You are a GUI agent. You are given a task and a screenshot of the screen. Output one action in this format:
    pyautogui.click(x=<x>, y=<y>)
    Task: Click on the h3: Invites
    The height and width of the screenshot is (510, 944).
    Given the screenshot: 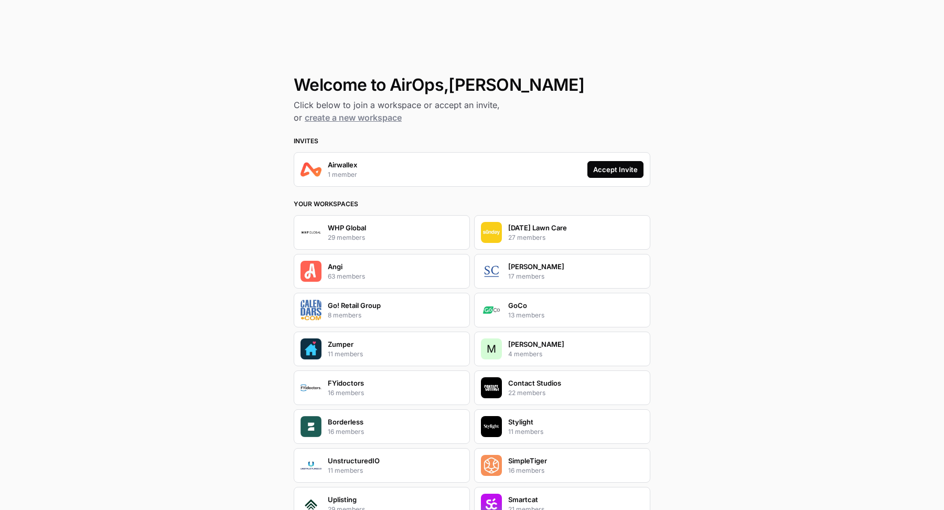 What is the action you would take?
    pyautogui.click(x=472, y=141)
    